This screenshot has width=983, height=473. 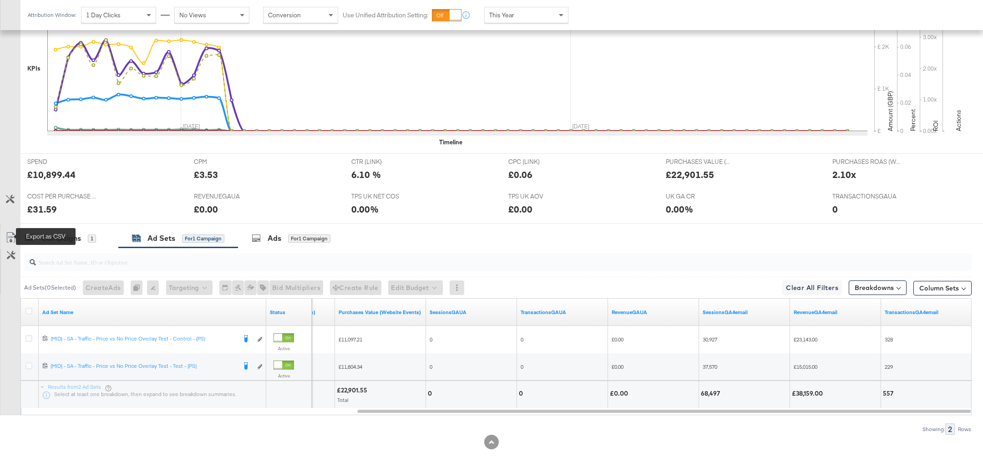 I want to click on span: Conversion, so click(x=284, y=15).